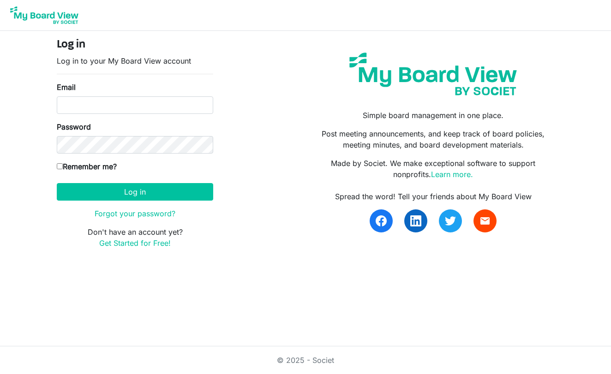 The image size is (611, 374). I want to click on img: linkedin.svg, so click(416, 221).